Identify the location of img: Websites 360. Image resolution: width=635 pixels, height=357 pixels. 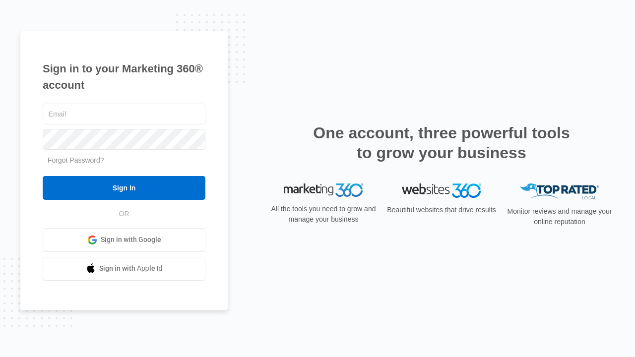
(441, 190).